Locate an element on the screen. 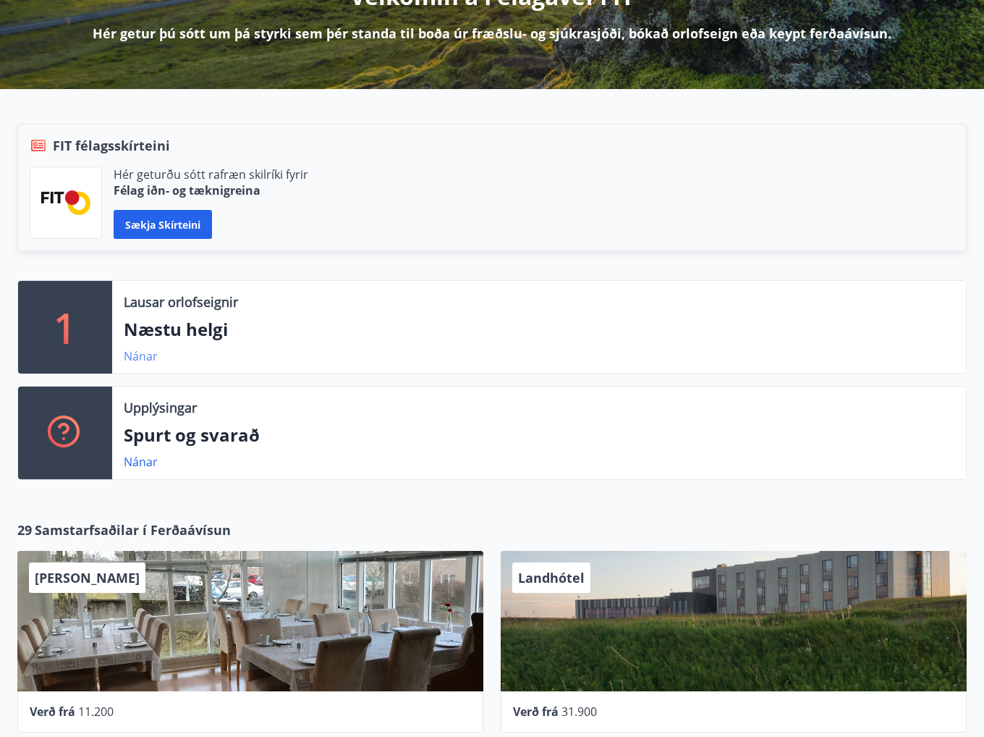 The image size is (984, 737). span: 31.900 is located at coordinates (579, 712).